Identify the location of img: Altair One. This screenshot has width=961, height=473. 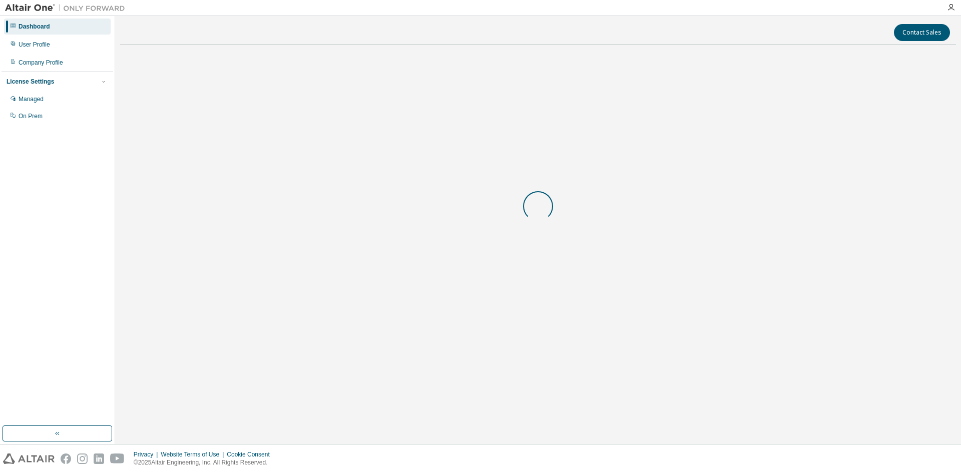
(68, 8).